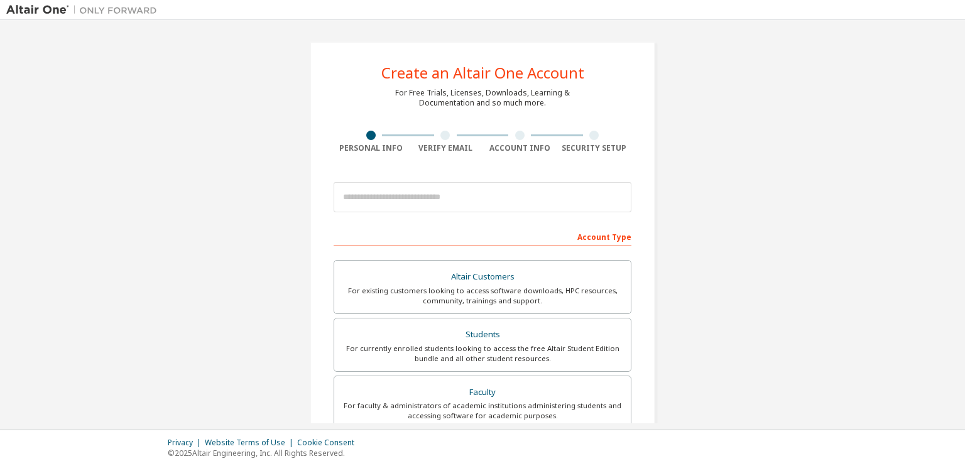 The height and width of the screenshot is (466, 965). Describe the element at coordinates (186, 443) in the screenshot. I see `div: Privacy` at that location.